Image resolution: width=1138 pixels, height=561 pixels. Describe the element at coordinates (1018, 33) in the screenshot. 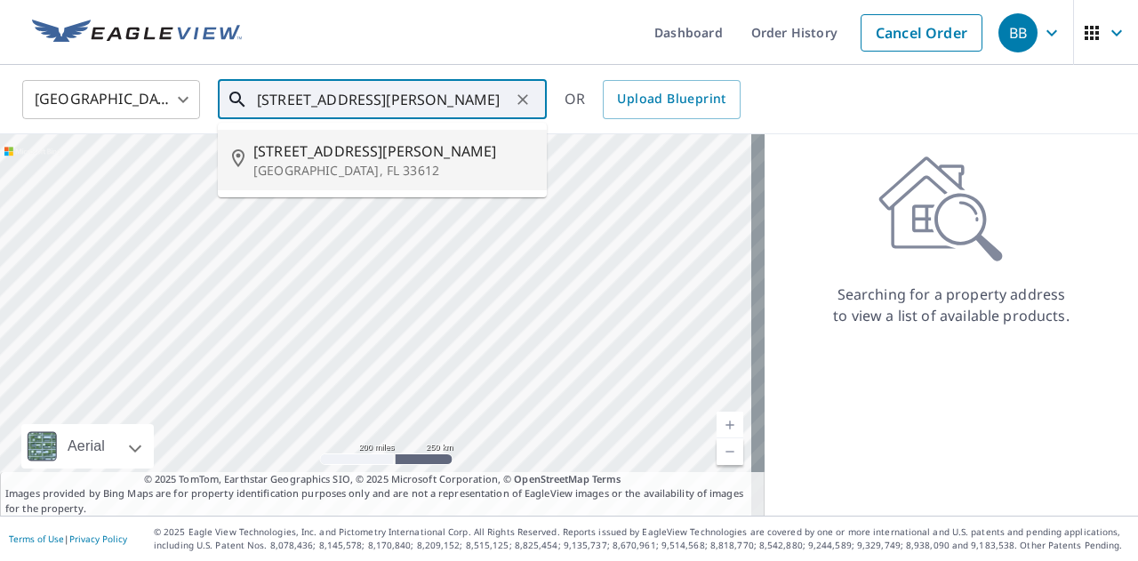

I see `div: BB` at that location.